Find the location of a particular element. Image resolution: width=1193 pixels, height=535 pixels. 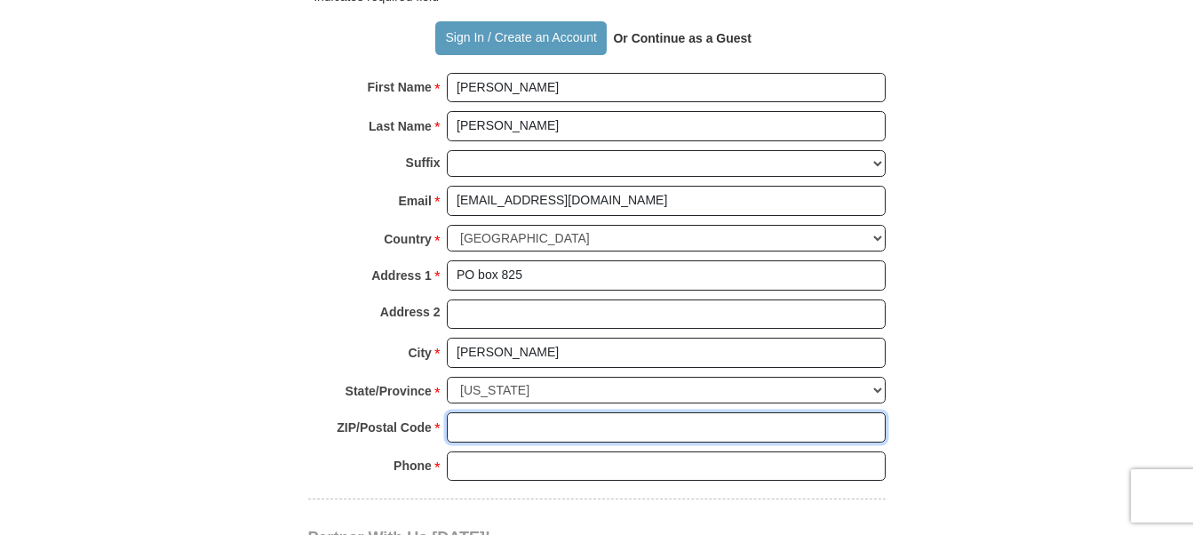

strong: Address 2 is located at coordinates (410, 312).